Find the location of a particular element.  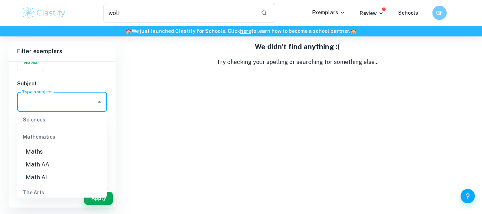

div: The Arts is located at coordinates (62, 192).